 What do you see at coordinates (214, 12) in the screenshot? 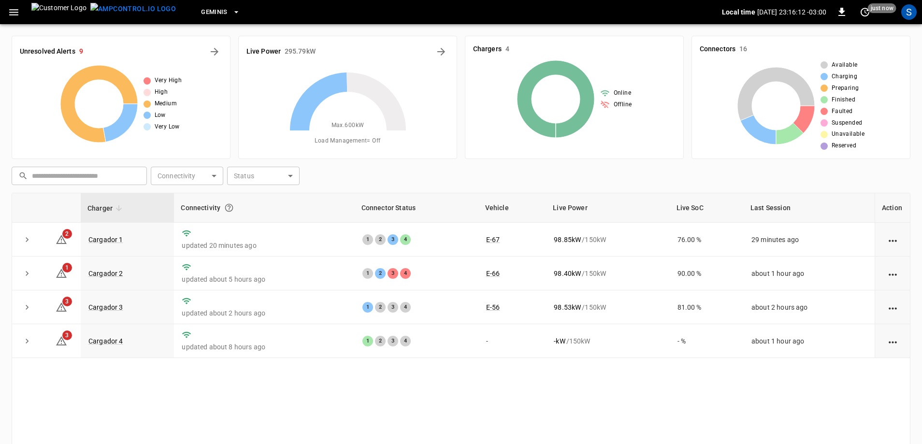
I see `span: Geminis` at bounding box center [214, 12].